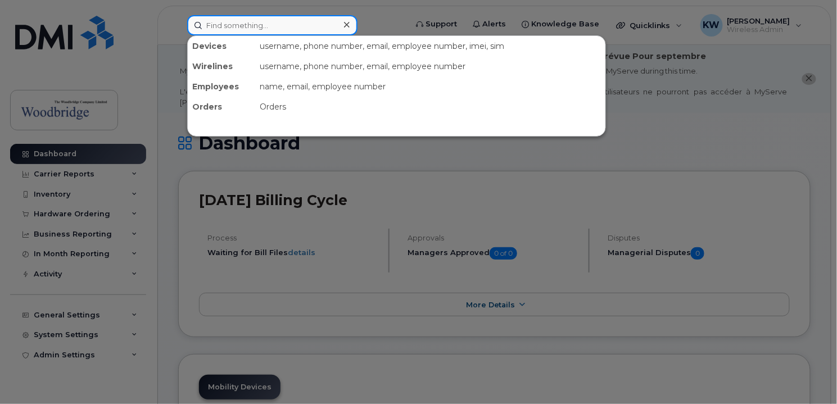 The width and height of the screenshot is (837, 404). What do you see at coordinates (222, 87) in the screenshot?
I see `div: Employees` at bounding box center [222, 87].